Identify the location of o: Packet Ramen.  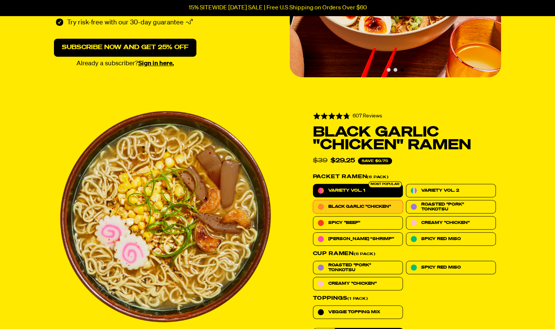
(340, 177).